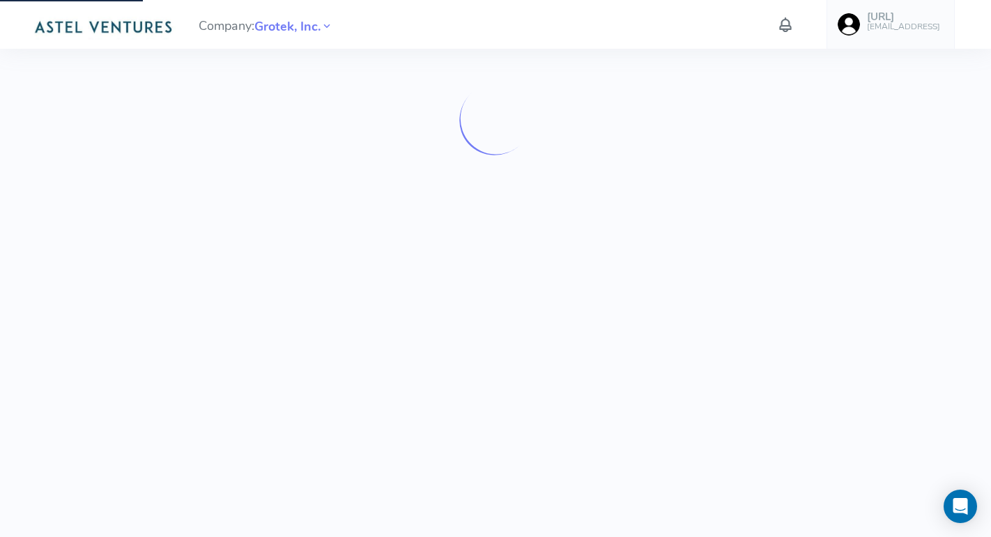 The height and width of the screenshot is (537, 991). I want to click on div: Open Intercom Messenger, so click(960, 507).